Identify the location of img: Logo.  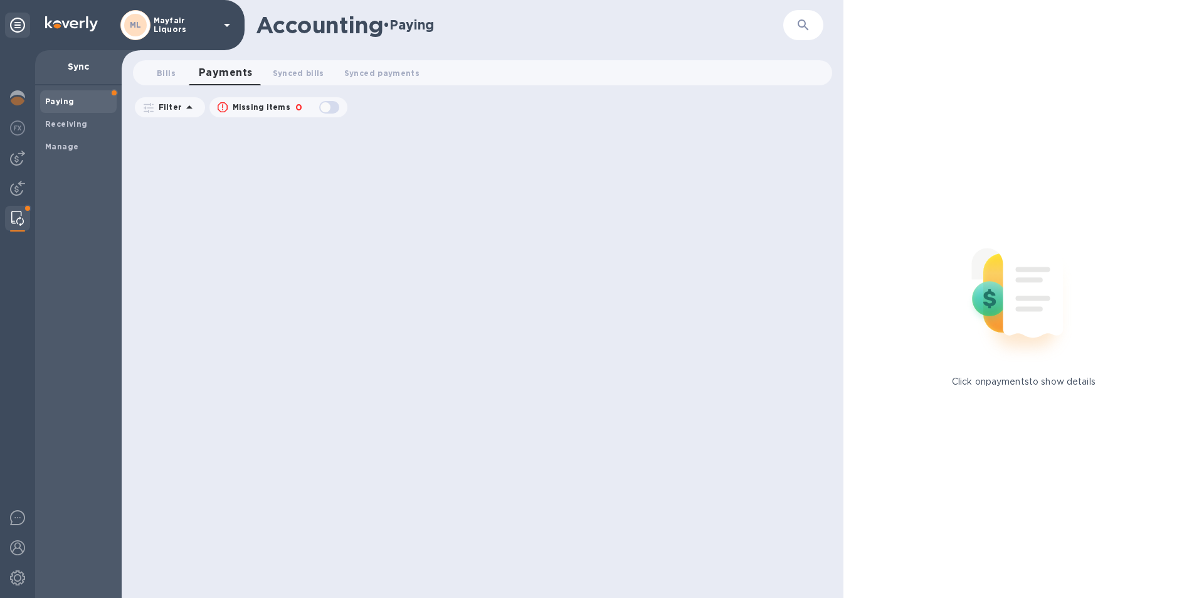
(72, 24).